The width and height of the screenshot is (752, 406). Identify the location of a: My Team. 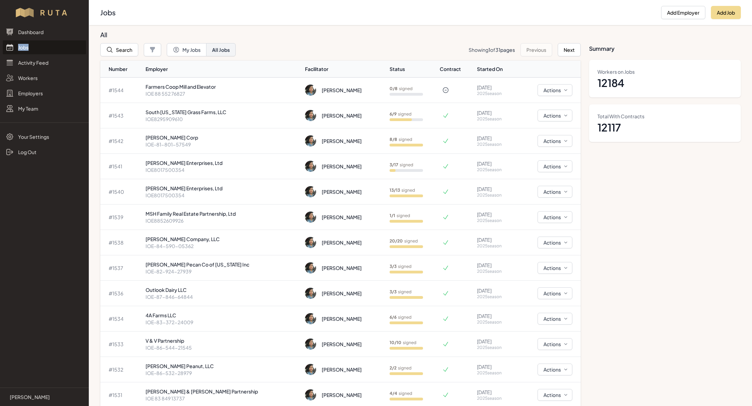
(44, 109).